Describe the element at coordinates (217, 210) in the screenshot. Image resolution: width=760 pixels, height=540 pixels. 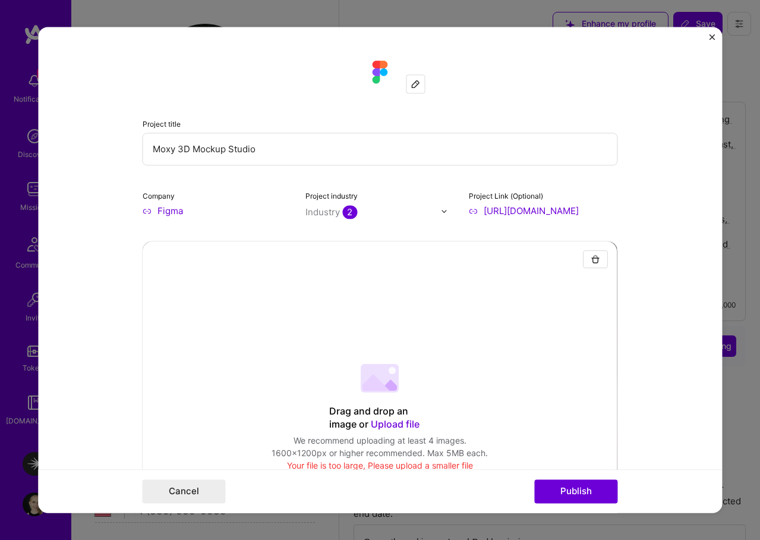
I see `input: Enter name or website` at that location.